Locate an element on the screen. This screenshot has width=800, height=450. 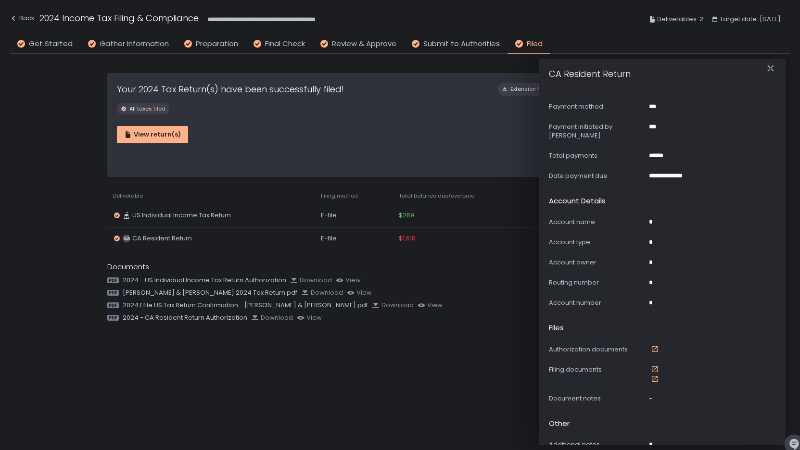
div: Account type is located at coordinates (597, 242).